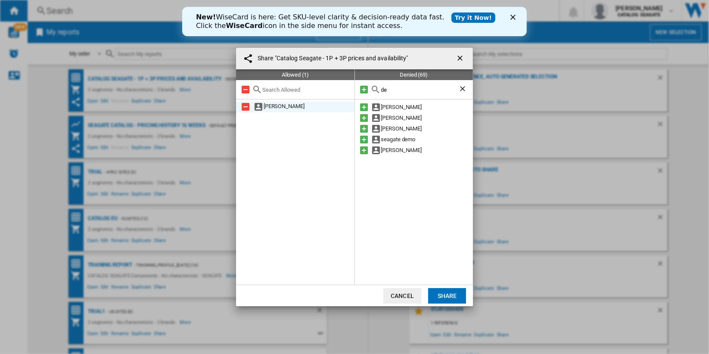 The image size is (709, 354). I want to click on input: Search Allowed, so click(306, 90).